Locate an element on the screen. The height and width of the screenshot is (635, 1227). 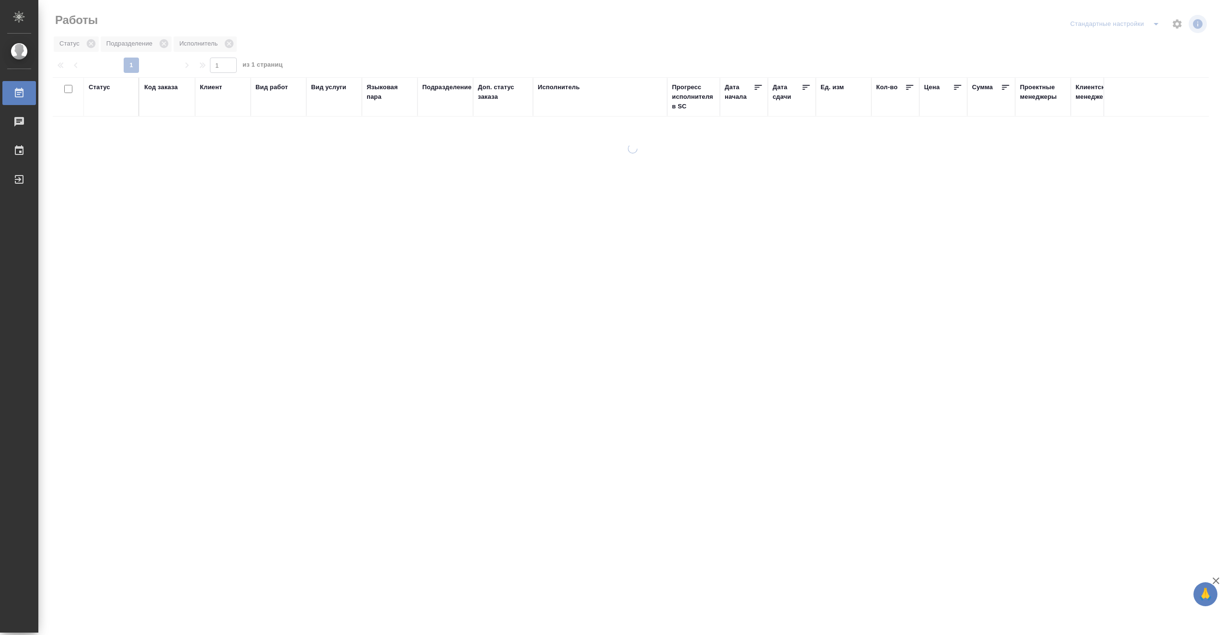
div: Ед. изм is located at coordinates (832, 87).